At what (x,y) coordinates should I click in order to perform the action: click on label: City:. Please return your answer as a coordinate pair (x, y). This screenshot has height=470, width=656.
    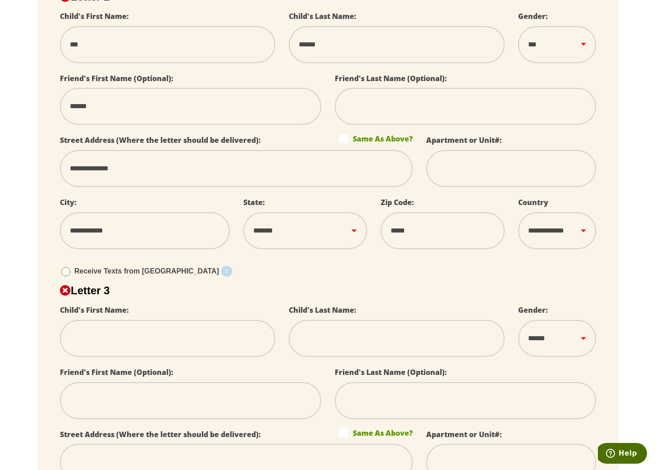
    Looking at the image, I should click on (68, 202).